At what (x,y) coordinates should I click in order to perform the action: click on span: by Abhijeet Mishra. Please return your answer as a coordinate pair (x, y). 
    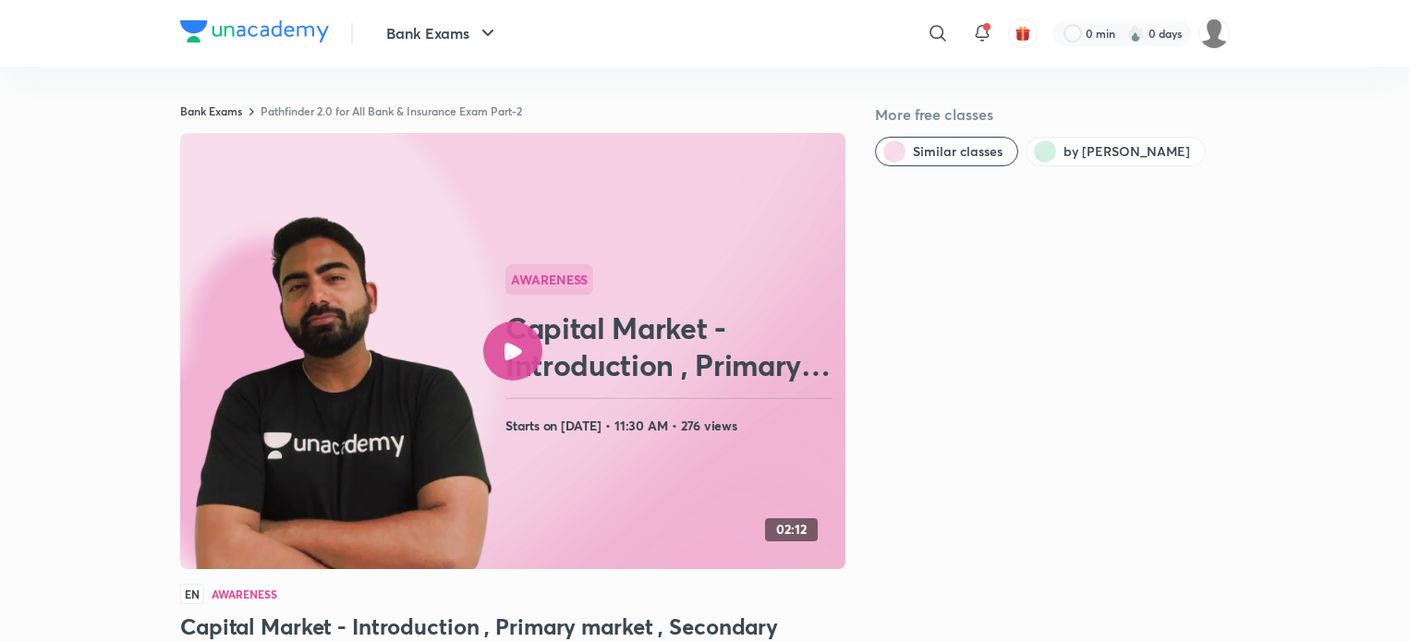
    Looking at the image, I should click on (1126, 152).